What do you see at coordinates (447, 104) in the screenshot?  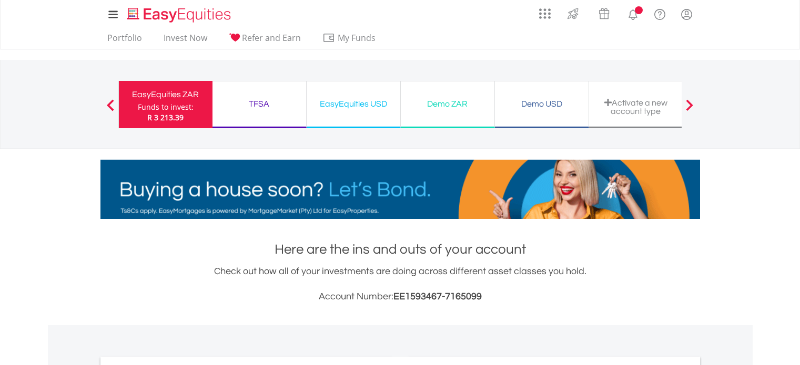 I see `div: Demo ZAR` at bounding box center [447, 104].